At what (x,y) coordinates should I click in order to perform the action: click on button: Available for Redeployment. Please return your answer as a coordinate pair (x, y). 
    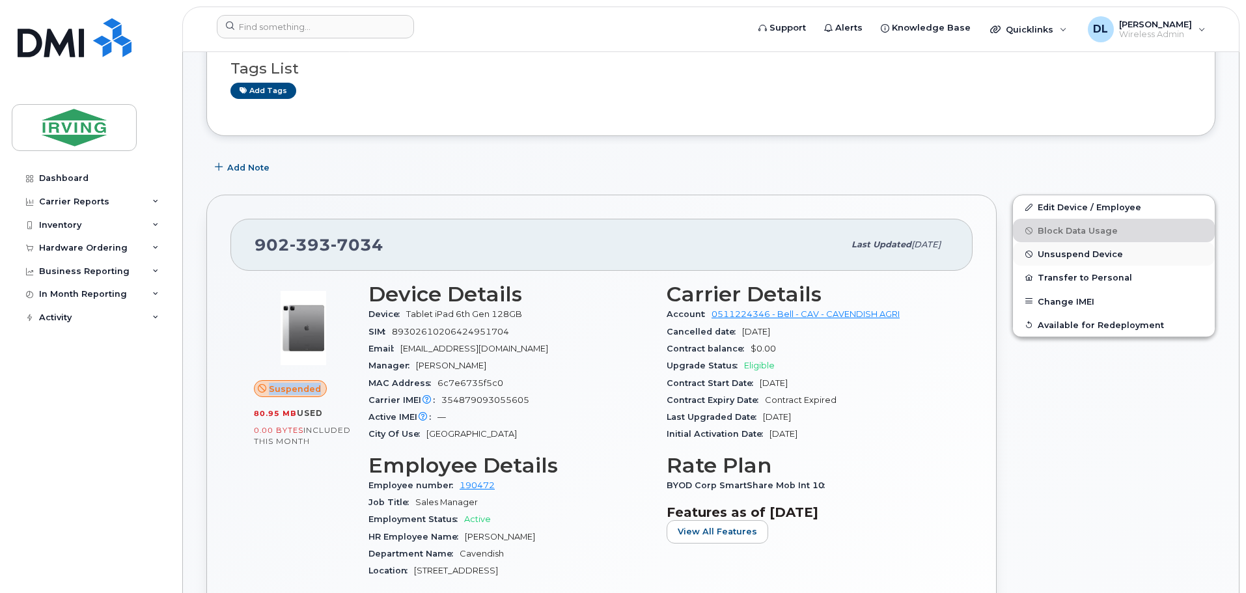
    Looking at the image, I should click on (1114, 325).